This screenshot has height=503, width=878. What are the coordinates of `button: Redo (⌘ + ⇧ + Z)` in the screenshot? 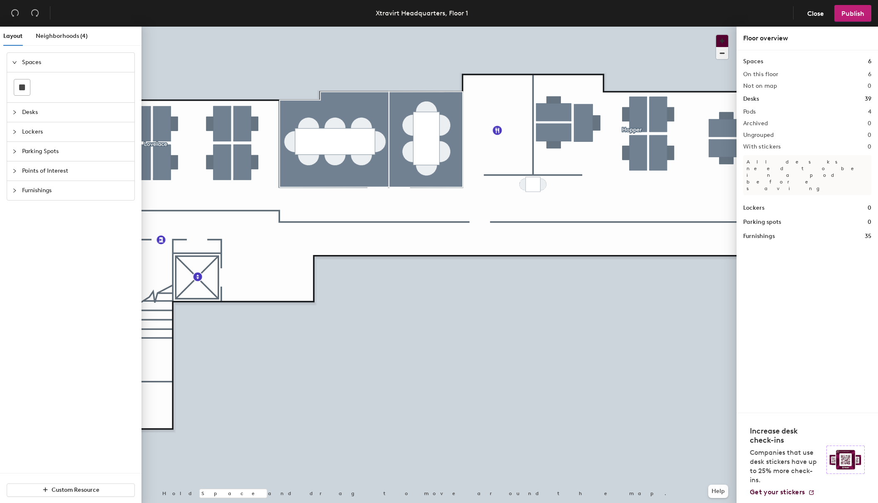 It's located at (35, 13).